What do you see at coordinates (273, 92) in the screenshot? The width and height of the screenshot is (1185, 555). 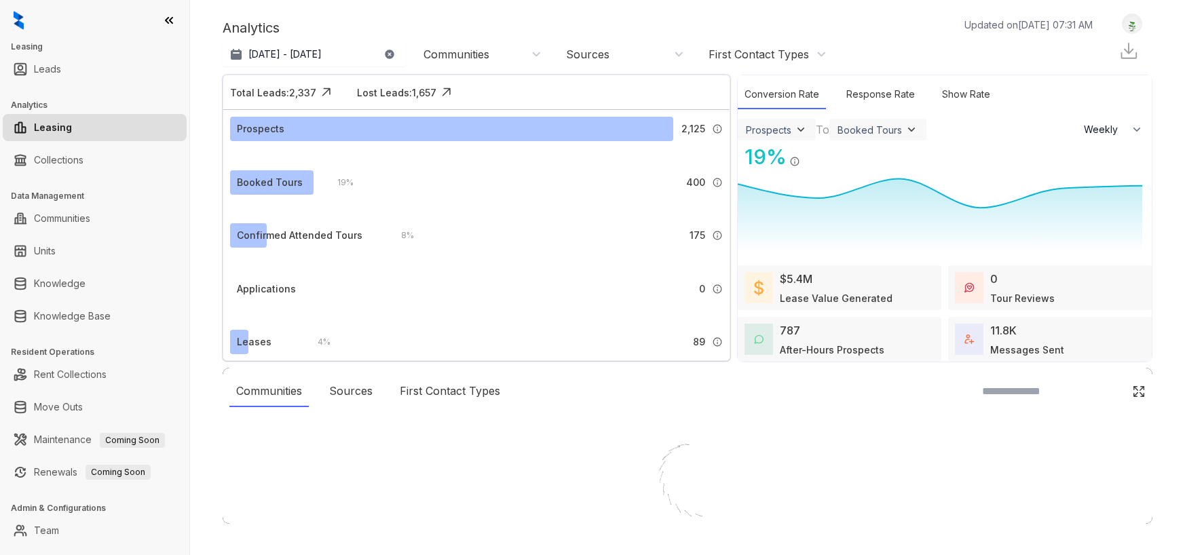 I see `div: Total Leads: 2,337` at bounding box center [273, 92].